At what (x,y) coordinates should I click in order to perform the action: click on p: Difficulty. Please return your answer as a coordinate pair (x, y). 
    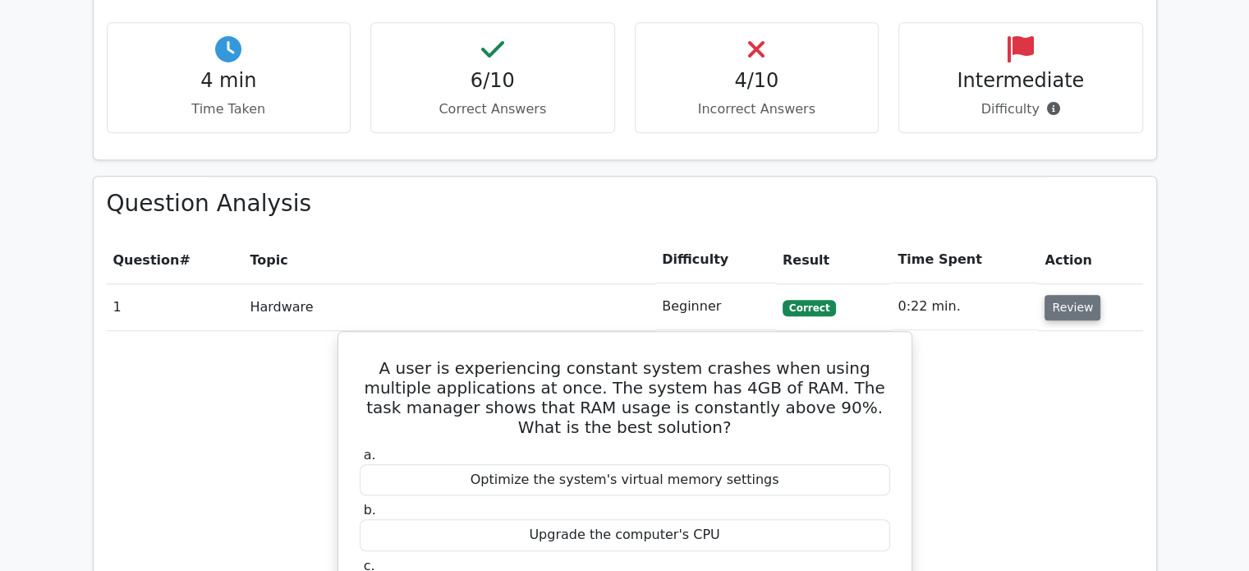
    Looking at the image, I should click on (1021, 109).